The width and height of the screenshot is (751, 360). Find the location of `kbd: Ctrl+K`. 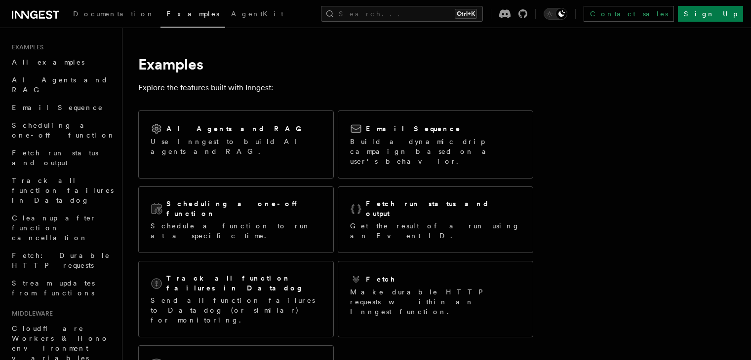

kbd: Ctrl+K is located at coordinates (465, 14).